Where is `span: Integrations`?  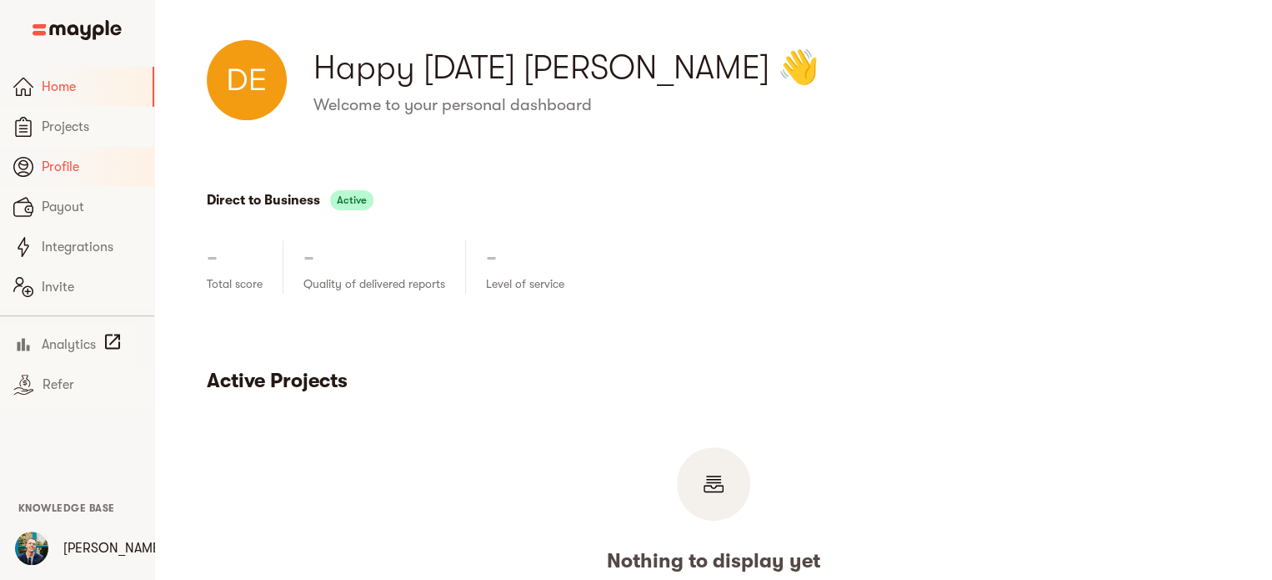 span: Integrations is located at coordinates (91, 247).